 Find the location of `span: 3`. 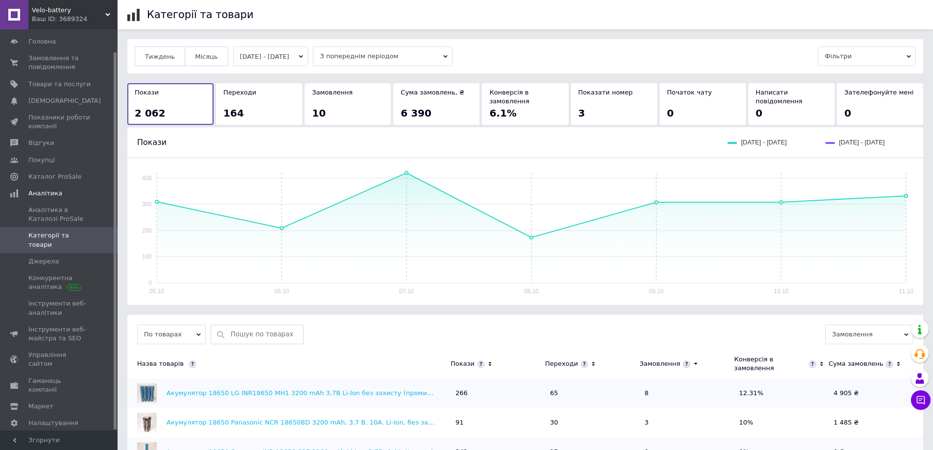

span: 3 is located at coordinates (582, 113).